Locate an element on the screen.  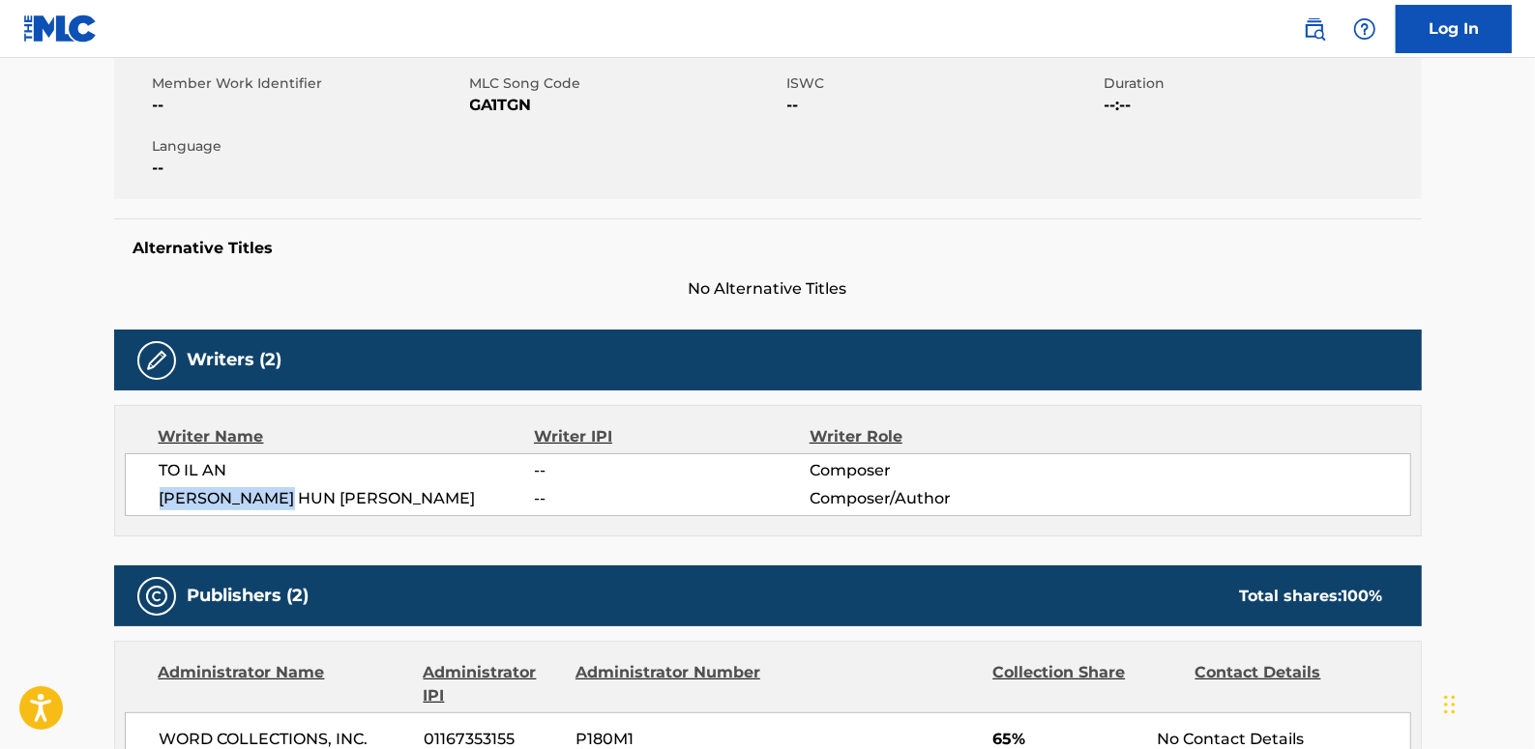
div: Contact Details is located at coordinates (1289, 685).